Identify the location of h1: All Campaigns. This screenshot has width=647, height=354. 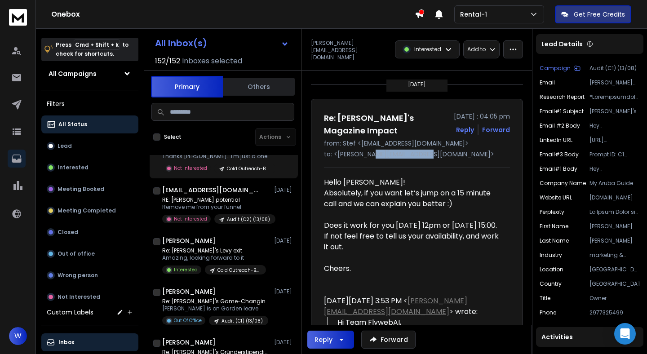
(72, 74).